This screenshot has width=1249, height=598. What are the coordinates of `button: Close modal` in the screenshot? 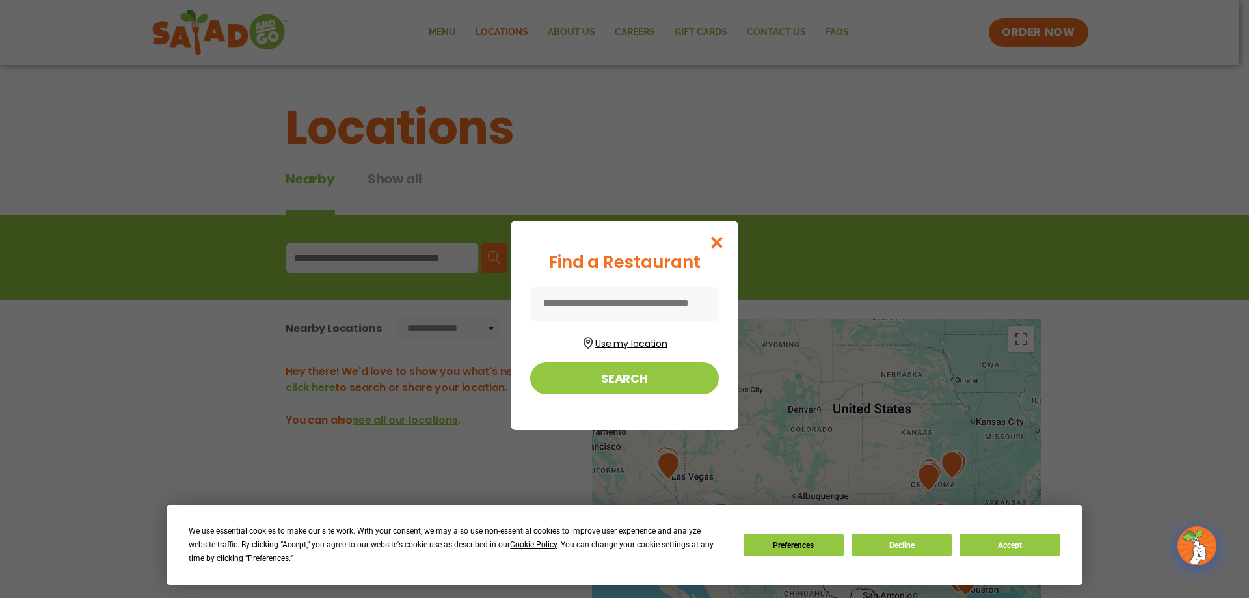 It's located at (717, 242).